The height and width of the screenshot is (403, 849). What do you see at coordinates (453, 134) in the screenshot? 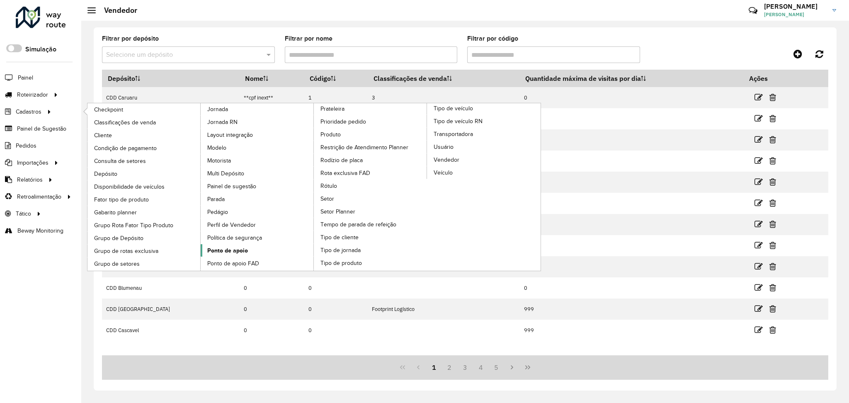
I see `span: Transportadora` at bounding box center [453, 134].